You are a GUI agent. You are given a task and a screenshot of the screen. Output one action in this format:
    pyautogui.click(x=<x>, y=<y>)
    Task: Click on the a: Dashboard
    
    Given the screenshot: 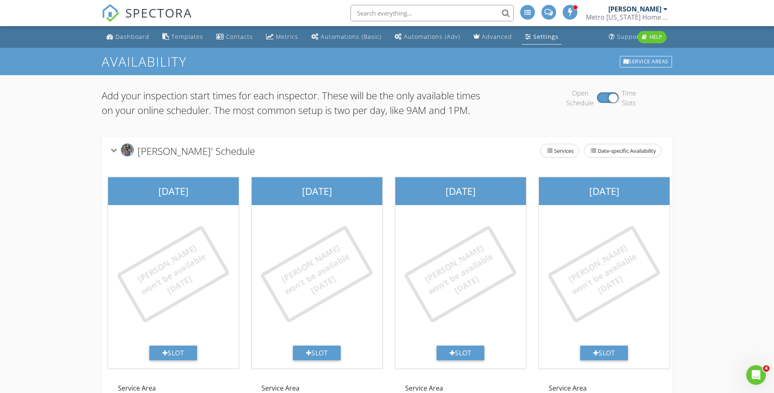 What is the action you would take?
    pyautogui.click(x=128, y=37)
    